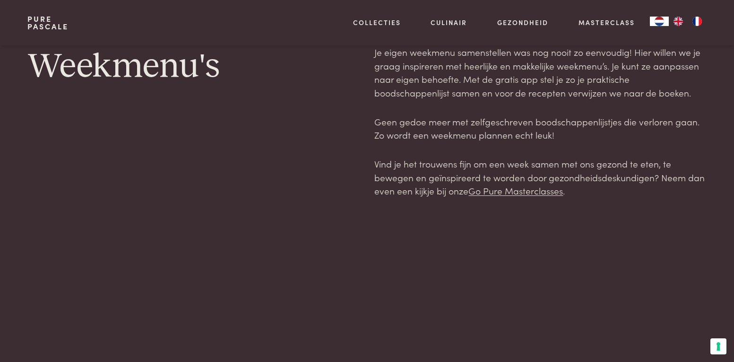  Describe the element at coordinates (678, 21) in the screenshot. I see `a: EN` at that location.